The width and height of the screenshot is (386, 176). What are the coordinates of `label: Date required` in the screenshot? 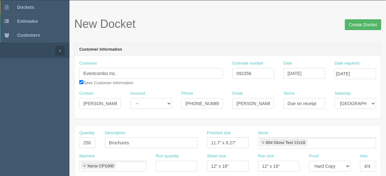 It's located at (347, 63).